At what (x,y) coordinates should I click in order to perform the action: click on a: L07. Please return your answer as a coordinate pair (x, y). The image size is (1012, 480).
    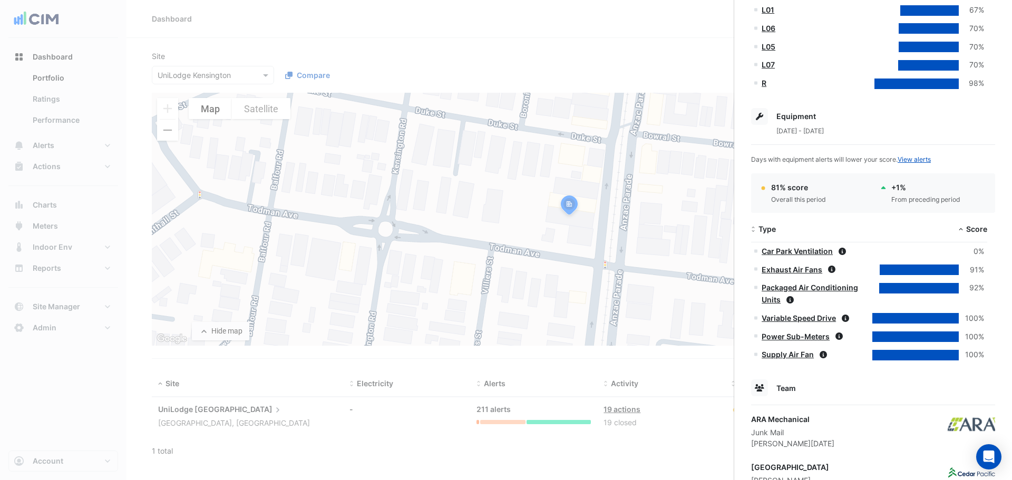
    Looking at the image, I should click on (768, 64).